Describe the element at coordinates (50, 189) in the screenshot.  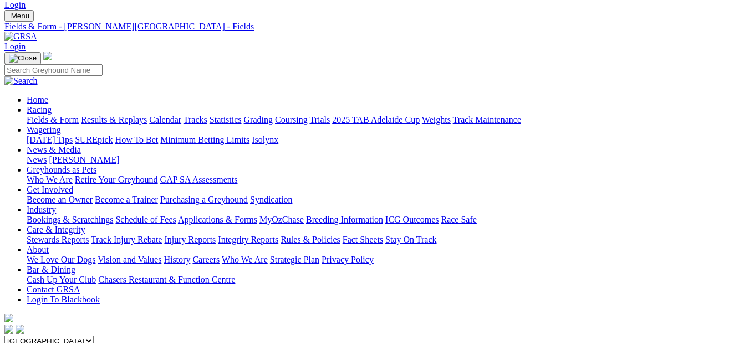
I see `a: Get Involved` at that location.